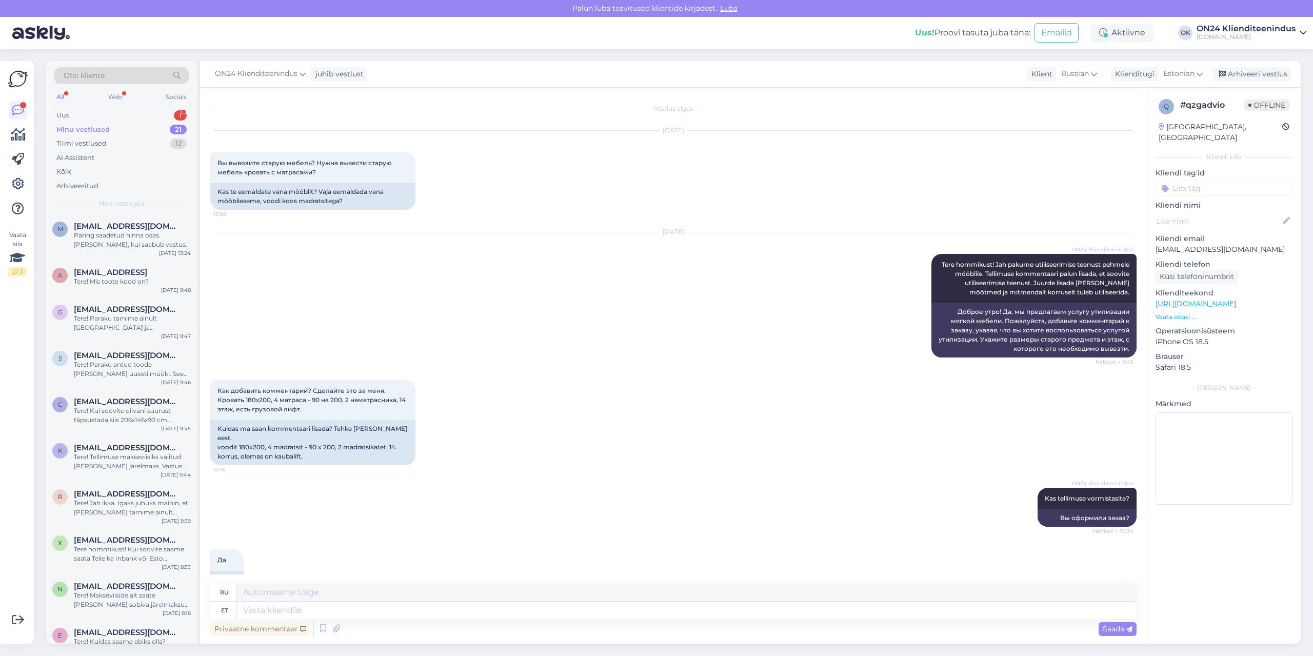  I want to click on div: 21, so click(178, 130).